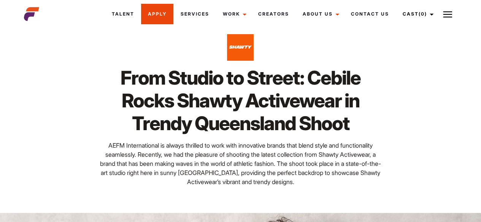 The width and height of the screenshot is (481, 222). I want to click on a: Services, so click(194, 14).